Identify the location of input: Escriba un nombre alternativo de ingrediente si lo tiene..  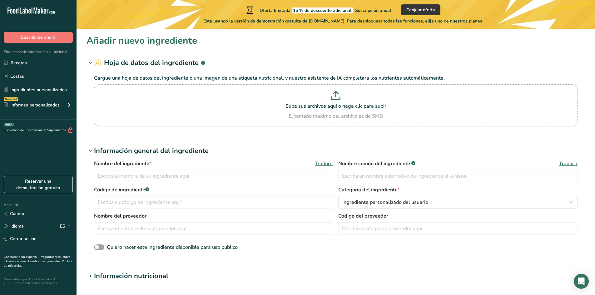
(458, 176).